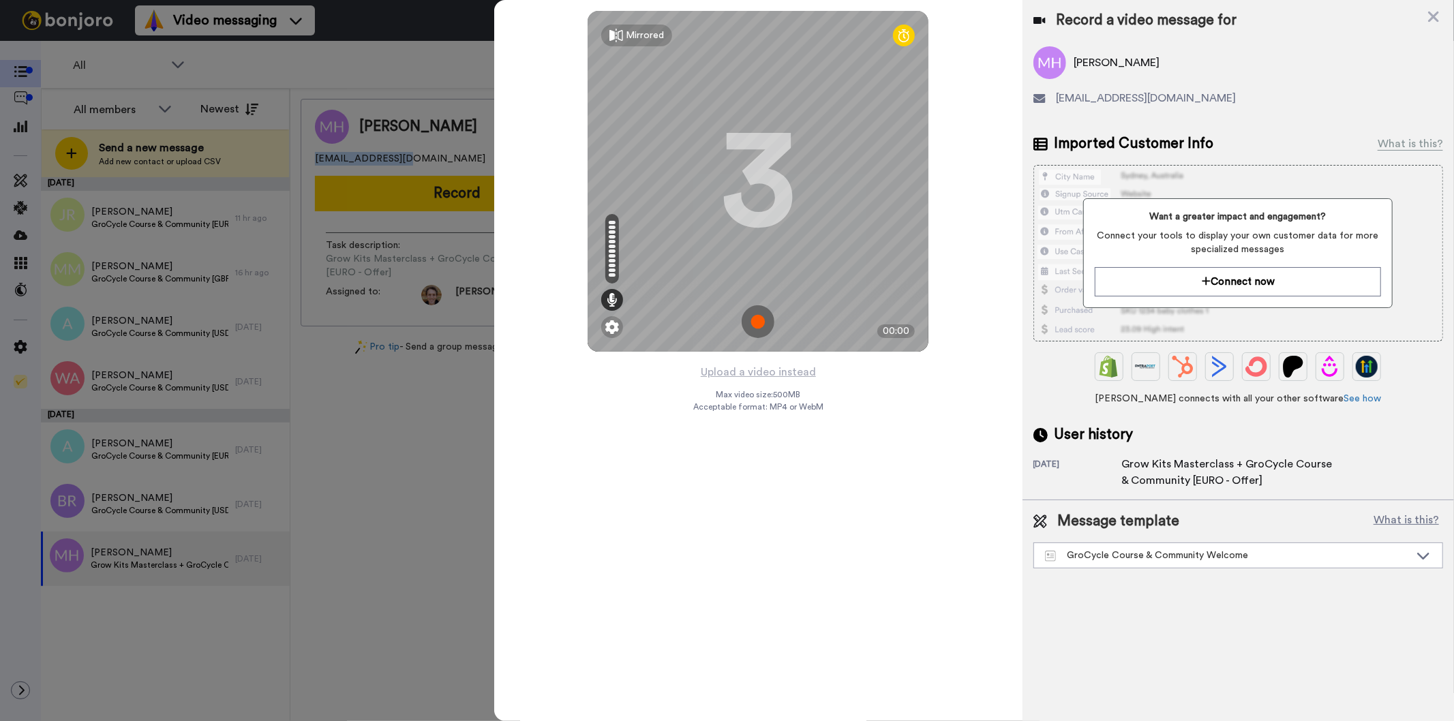 The width and height of the screenshot is (1454, 721). I want to click on img: Hubspot, so click(1183, 367).